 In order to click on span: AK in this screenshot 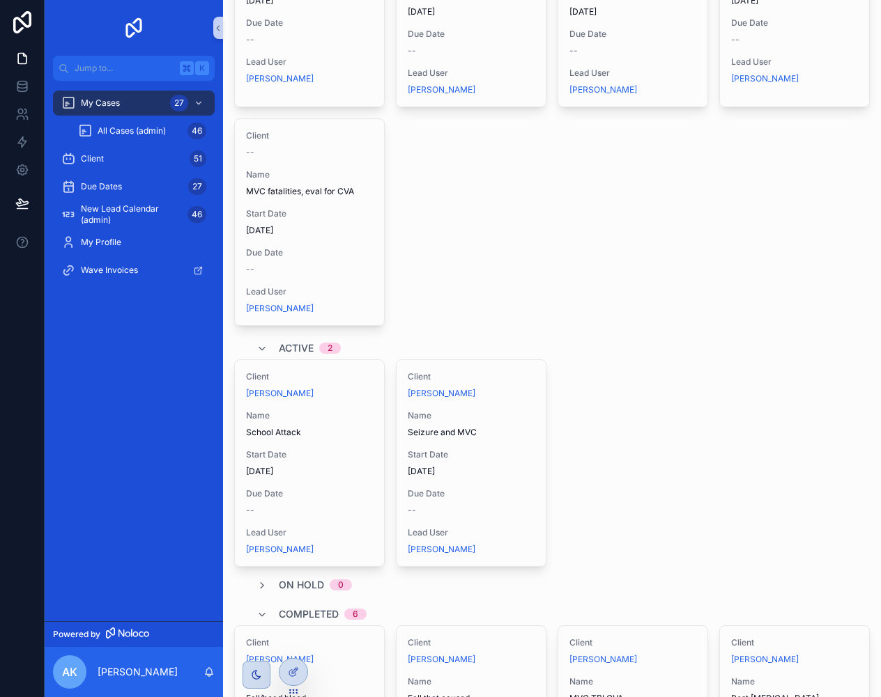, I will do `click(70, 672)`.